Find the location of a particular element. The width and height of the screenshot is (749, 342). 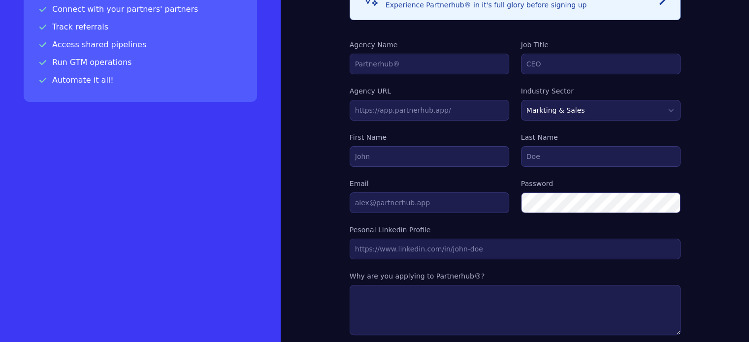

p: Connect with your partners' partners is located at coordinates (140, 9).